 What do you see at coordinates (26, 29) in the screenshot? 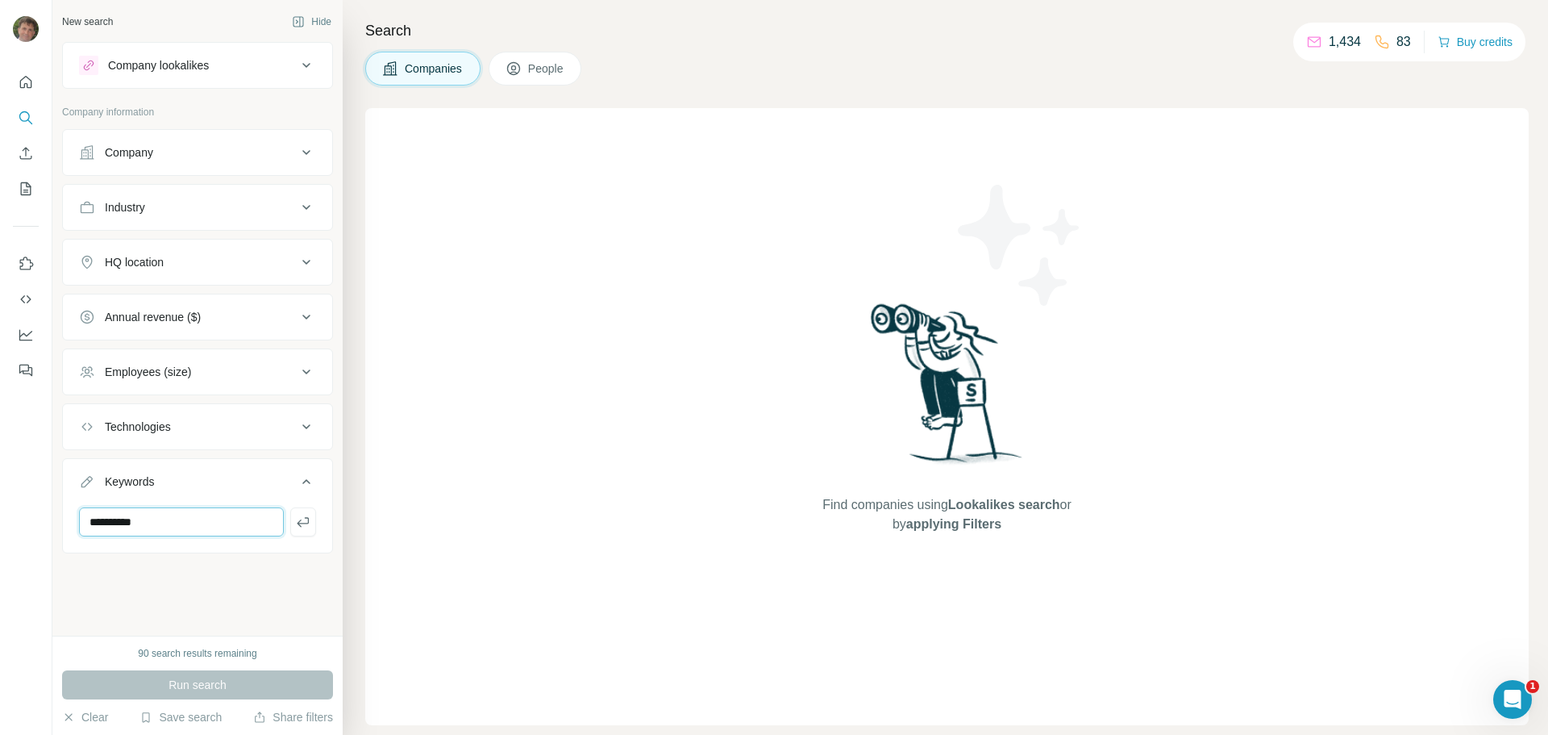
I see `img: Avatar` at bounding box center [26, 29].